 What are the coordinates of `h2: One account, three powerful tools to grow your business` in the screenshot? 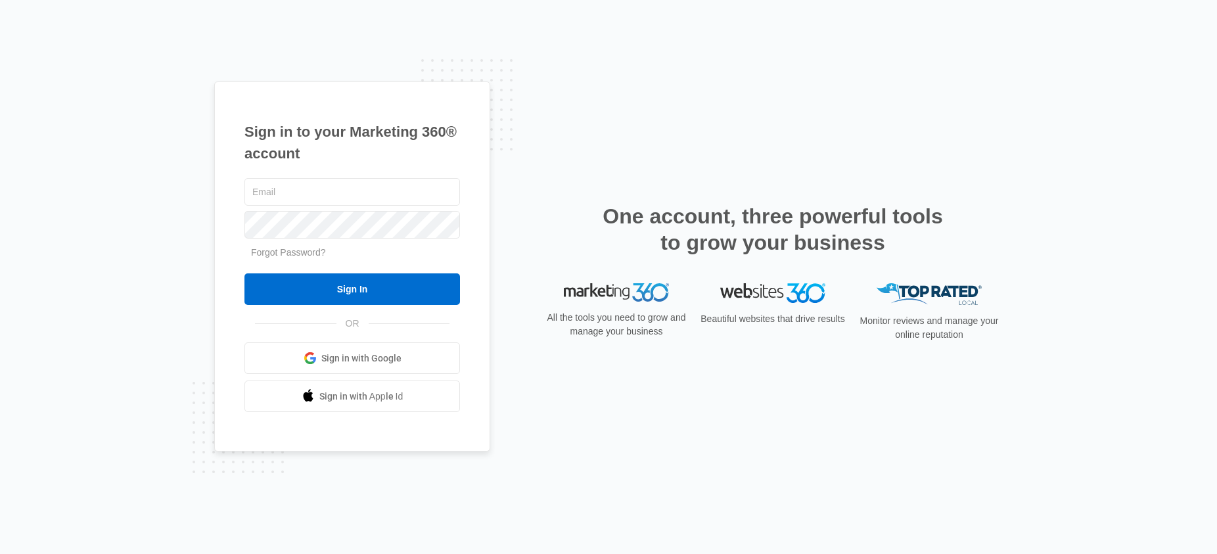 It's located at (773, 229).